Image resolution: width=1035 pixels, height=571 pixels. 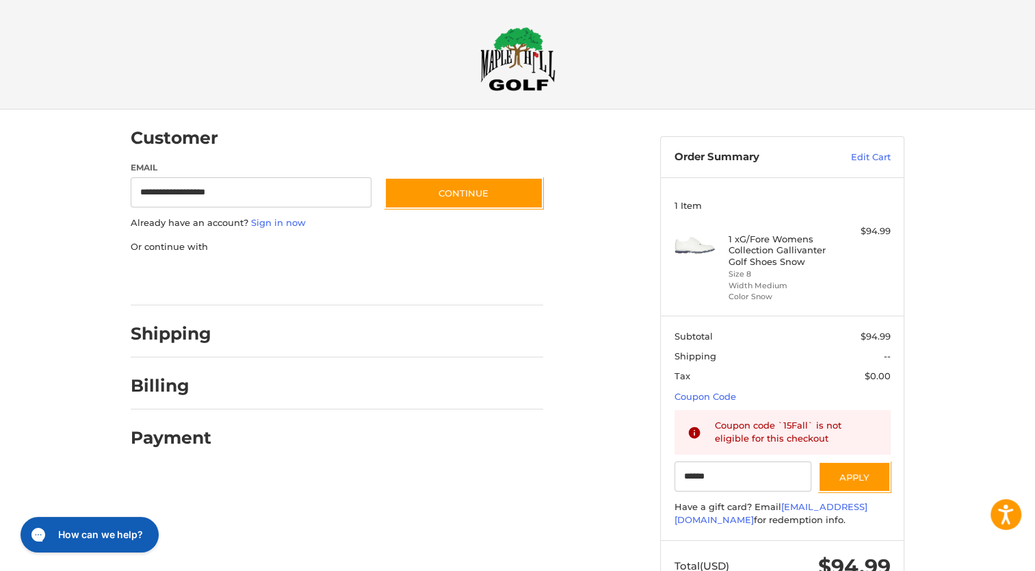 What do you see at coordinates (781, 250) in the screenshot?
I see `h4: 1 x G/Fore Womens Collection Gallivanter Golf Shoes Snow` at bounding box center [781, 250].